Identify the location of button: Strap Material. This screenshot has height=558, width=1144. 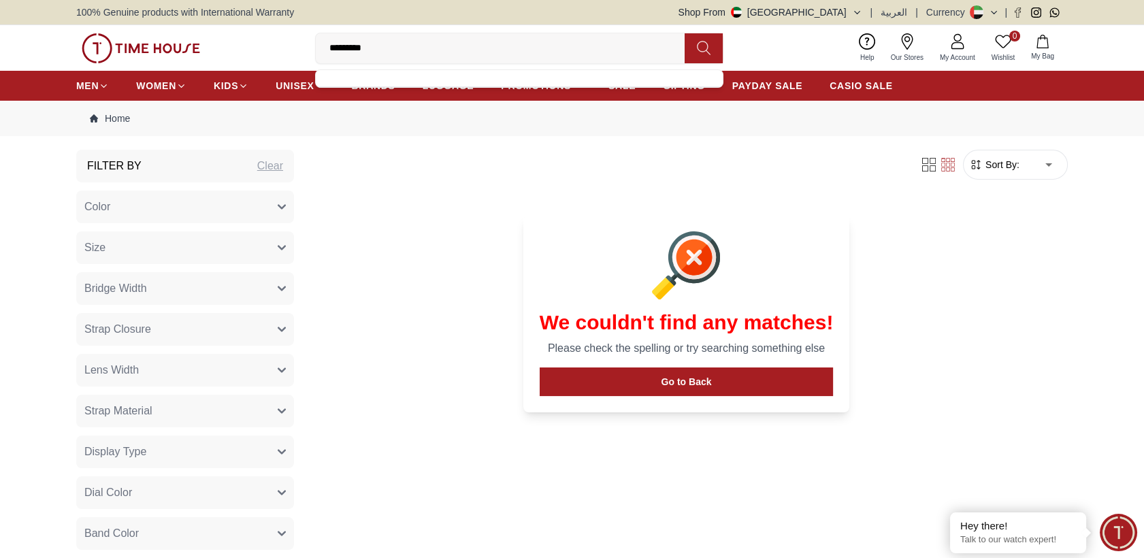
(185, 411).